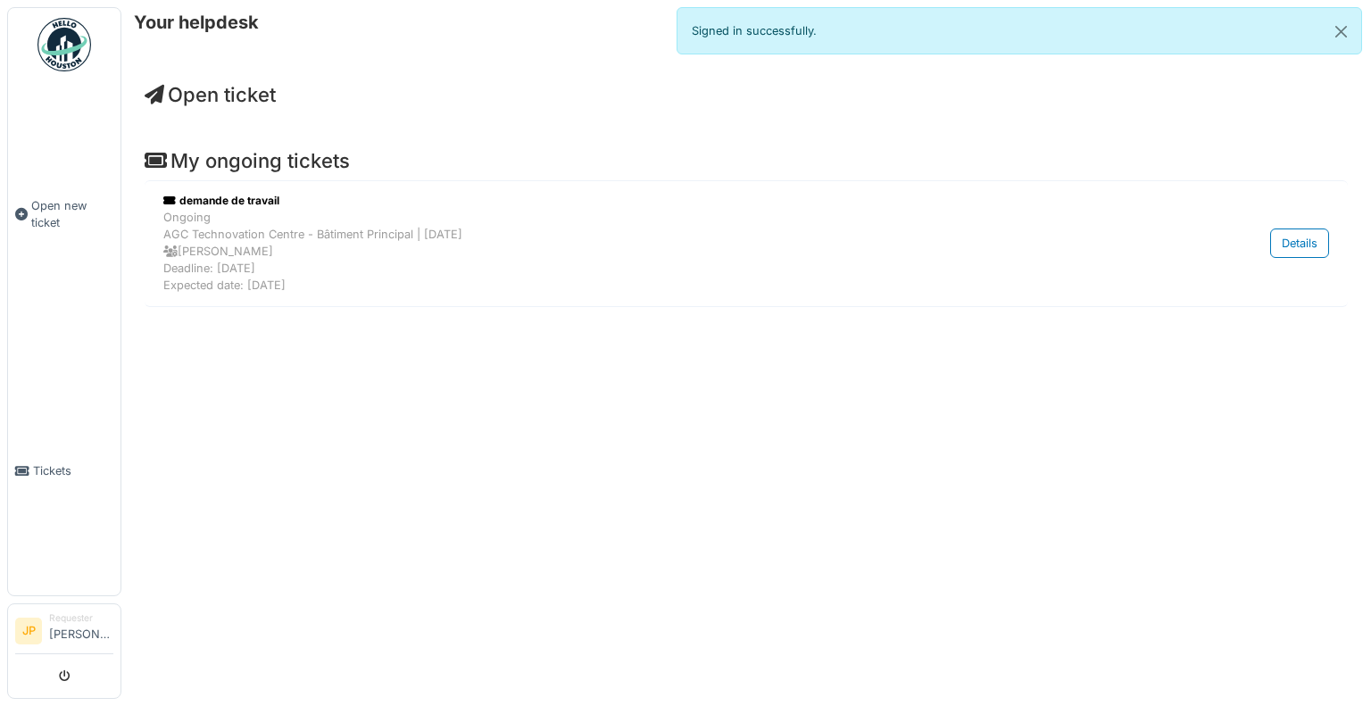  Describe the element at coordinates (746, 161) in the screenshot. I see `h4: My ongoing tickets` at that location.